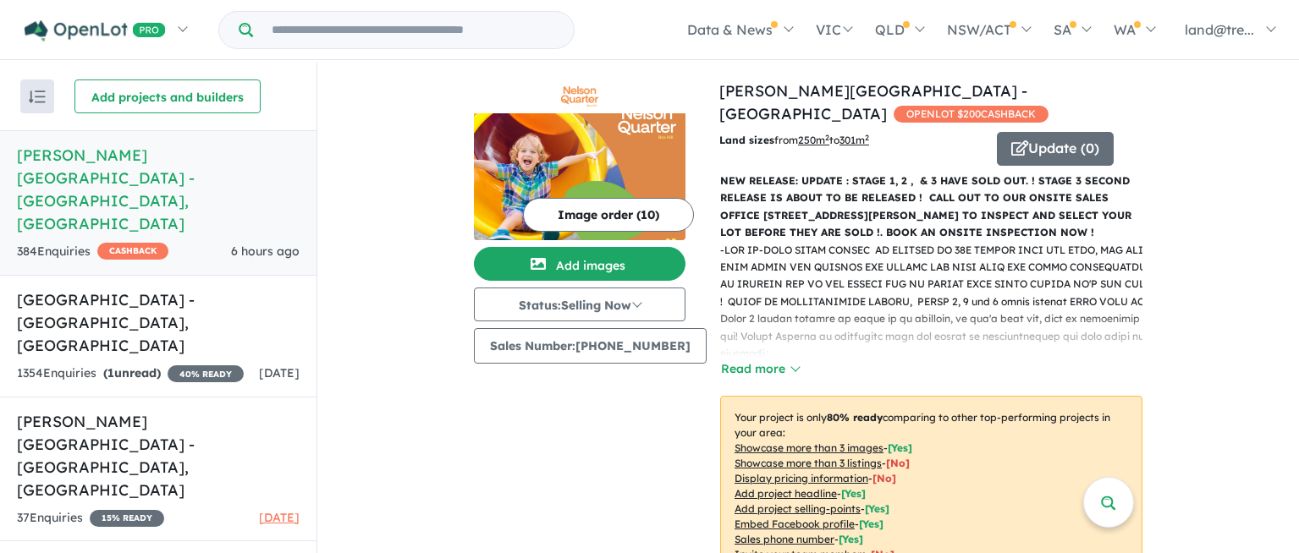 This screenshot has width=1299, height=553. What do you see at coordinates (938, 388) in the screenshot?
I see `p: - LOR IP-DOLO SITAM CONSEC AD ELITSED DO 38E TEMPOR INCI UTL ETDO, MAG ALIQ. ENIM ADMIN VEN QUISN...` at bounding box center [938, 388].